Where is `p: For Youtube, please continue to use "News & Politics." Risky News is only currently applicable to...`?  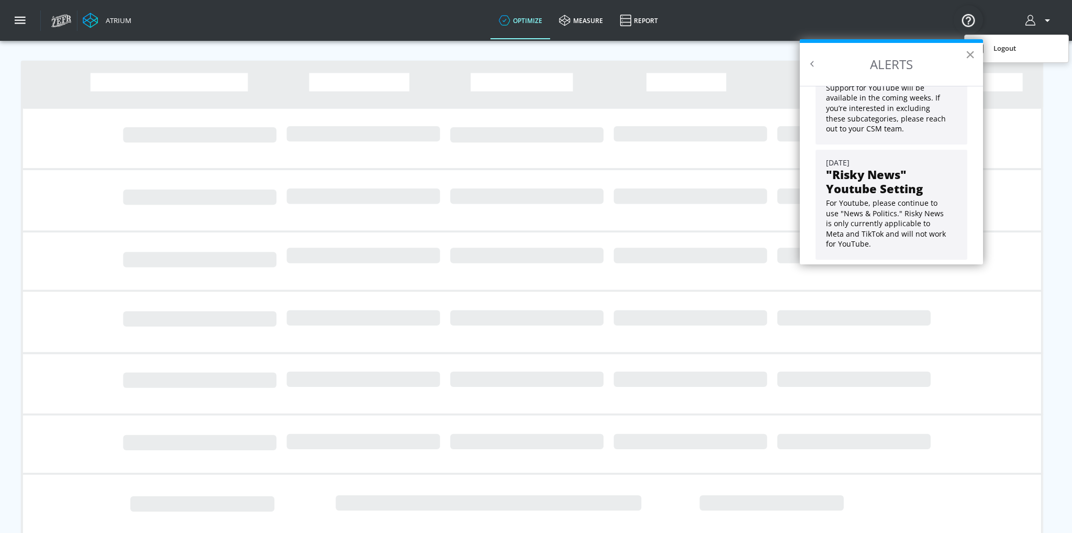 p: For Youtube, please continue to use "News & Politics." Risky News is only currently applicable to... is located at coordinates (888, 224).